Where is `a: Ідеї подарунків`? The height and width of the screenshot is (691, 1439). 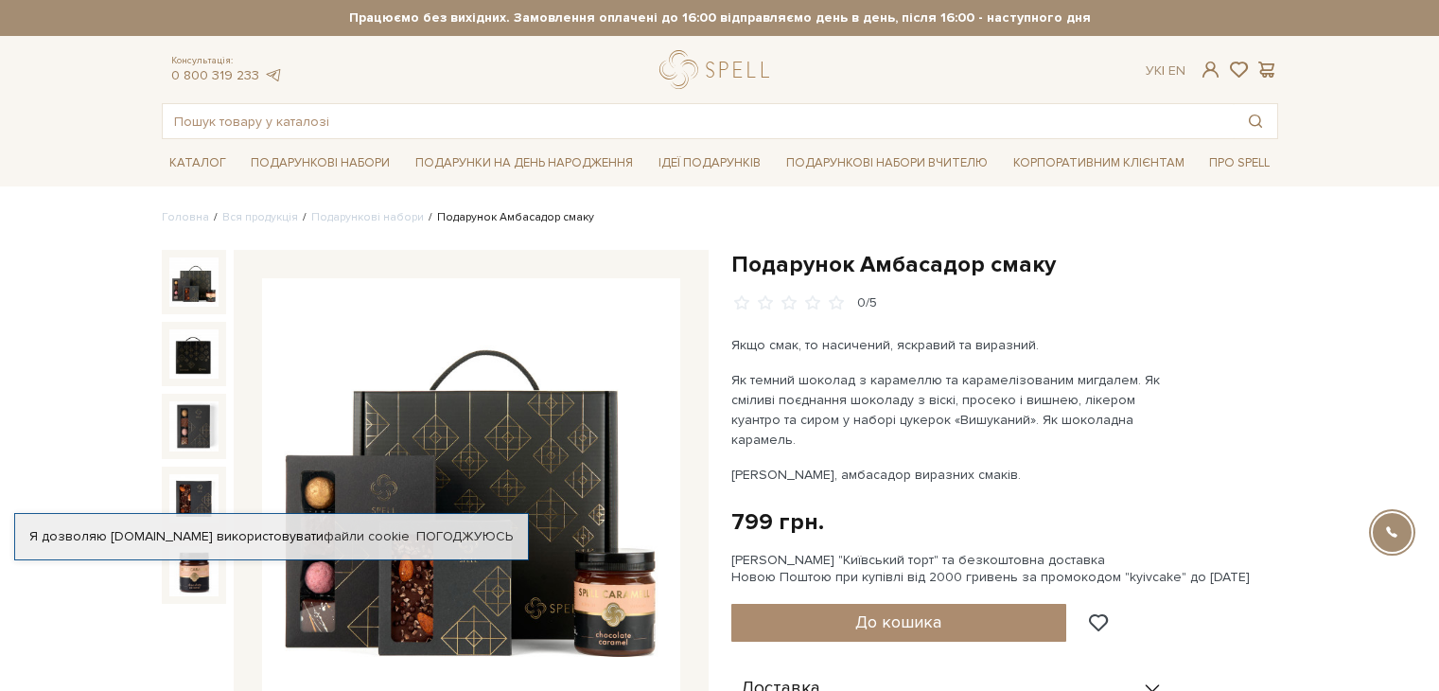 a: Ідеї подарунків is located at coordinates (710, 163).